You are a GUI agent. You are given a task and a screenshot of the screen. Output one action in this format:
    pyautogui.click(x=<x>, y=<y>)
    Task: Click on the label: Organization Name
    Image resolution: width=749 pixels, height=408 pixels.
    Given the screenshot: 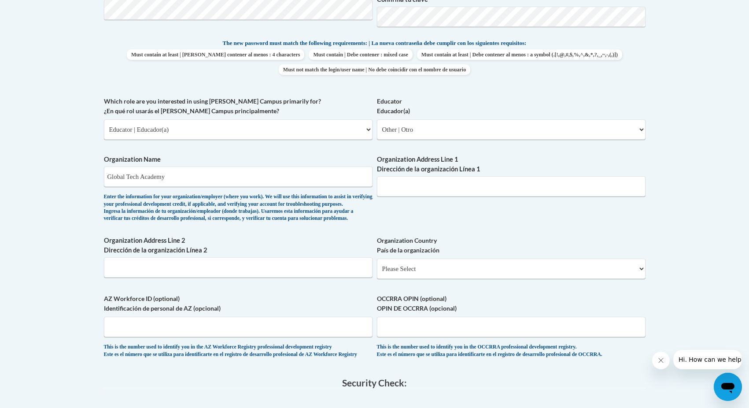 What is the action you would take?
    pyautogui.click(x=238, y=159)
    